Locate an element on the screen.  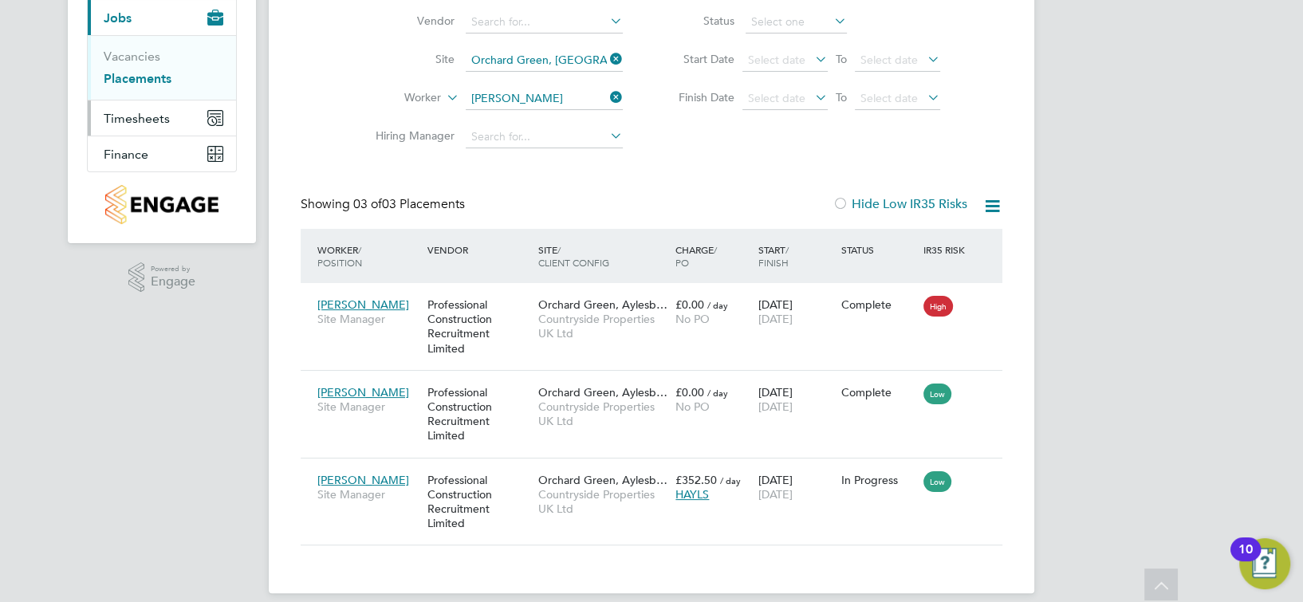
div: Jobs is located at coordinates (162, 67).